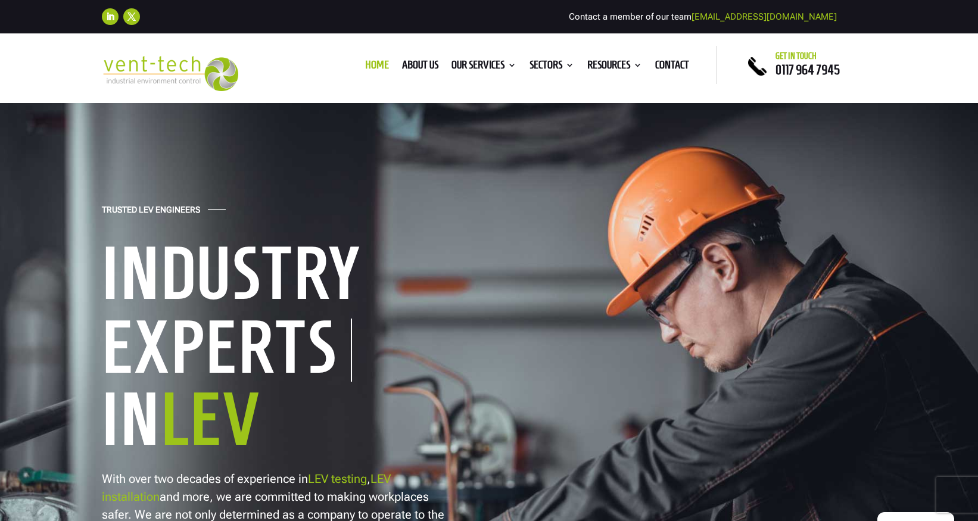 This screenshot has height=521, width=978. Describe the element at coordinates (286, 422) in the screenshot. I see `h1: In` at that location.